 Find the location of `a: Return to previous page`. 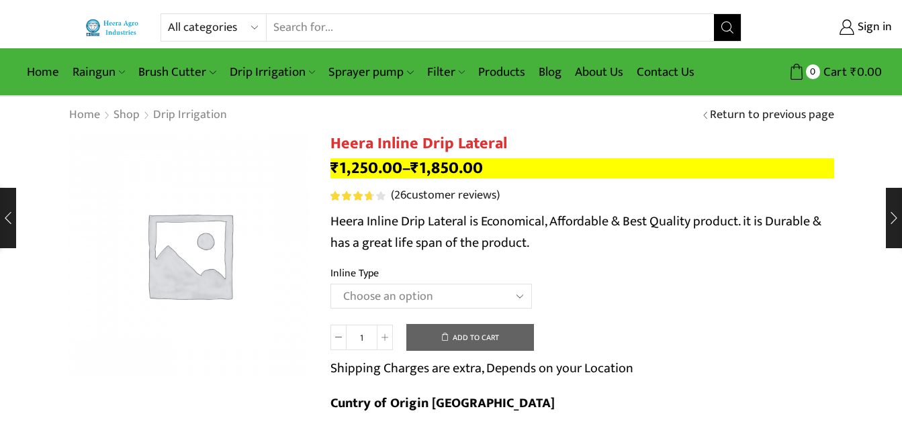

a: Return to previous page is located at coordinates (771, 115).